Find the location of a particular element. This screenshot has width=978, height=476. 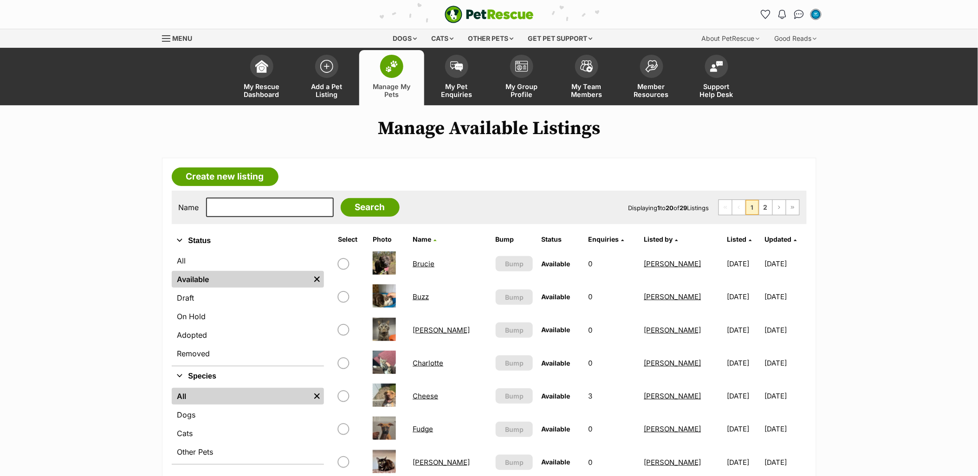

a: Other Pets is located at coordinates (248, 452).